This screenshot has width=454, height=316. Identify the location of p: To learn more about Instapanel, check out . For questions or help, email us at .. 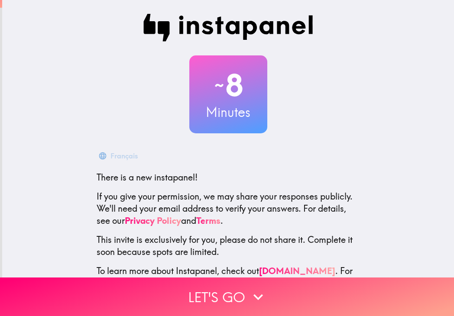
(228, 283).